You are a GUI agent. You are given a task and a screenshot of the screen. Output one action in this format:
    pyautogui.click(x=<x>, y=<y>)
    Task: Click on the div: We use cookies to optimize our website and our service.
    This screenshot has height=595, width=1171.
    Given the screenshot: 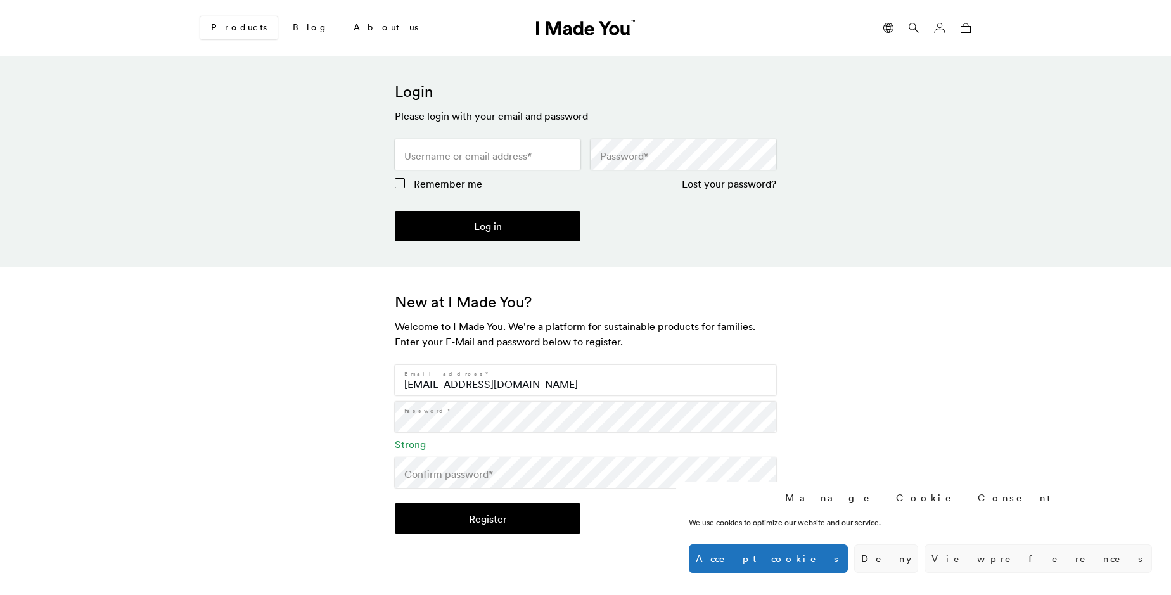 What is the action you would take?
    pyautogui.click(x=826, y=523)
    